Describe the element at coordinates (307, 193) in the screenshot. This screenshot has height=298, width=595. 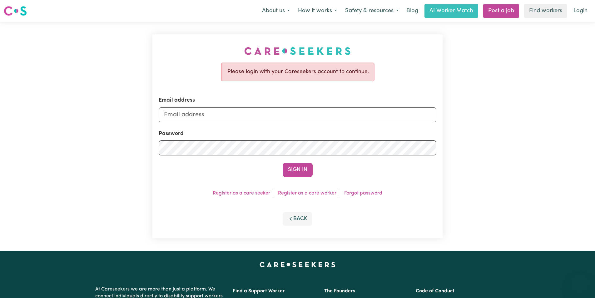
I see `a: Register as a care worker` at that location.